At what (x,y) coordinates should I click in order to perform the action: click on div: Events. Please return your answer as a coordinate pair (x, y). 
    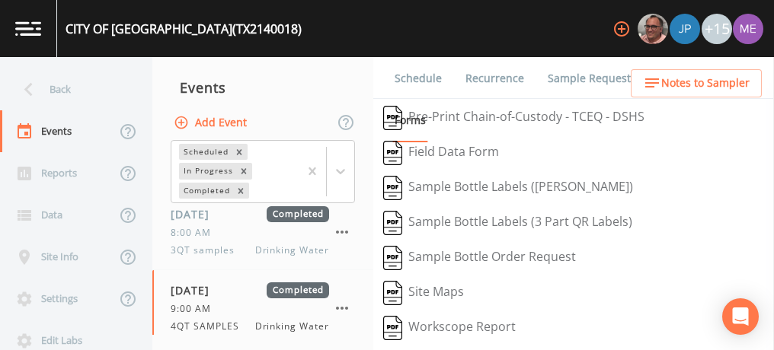
    Looking at the image, I should click on (263, 88).